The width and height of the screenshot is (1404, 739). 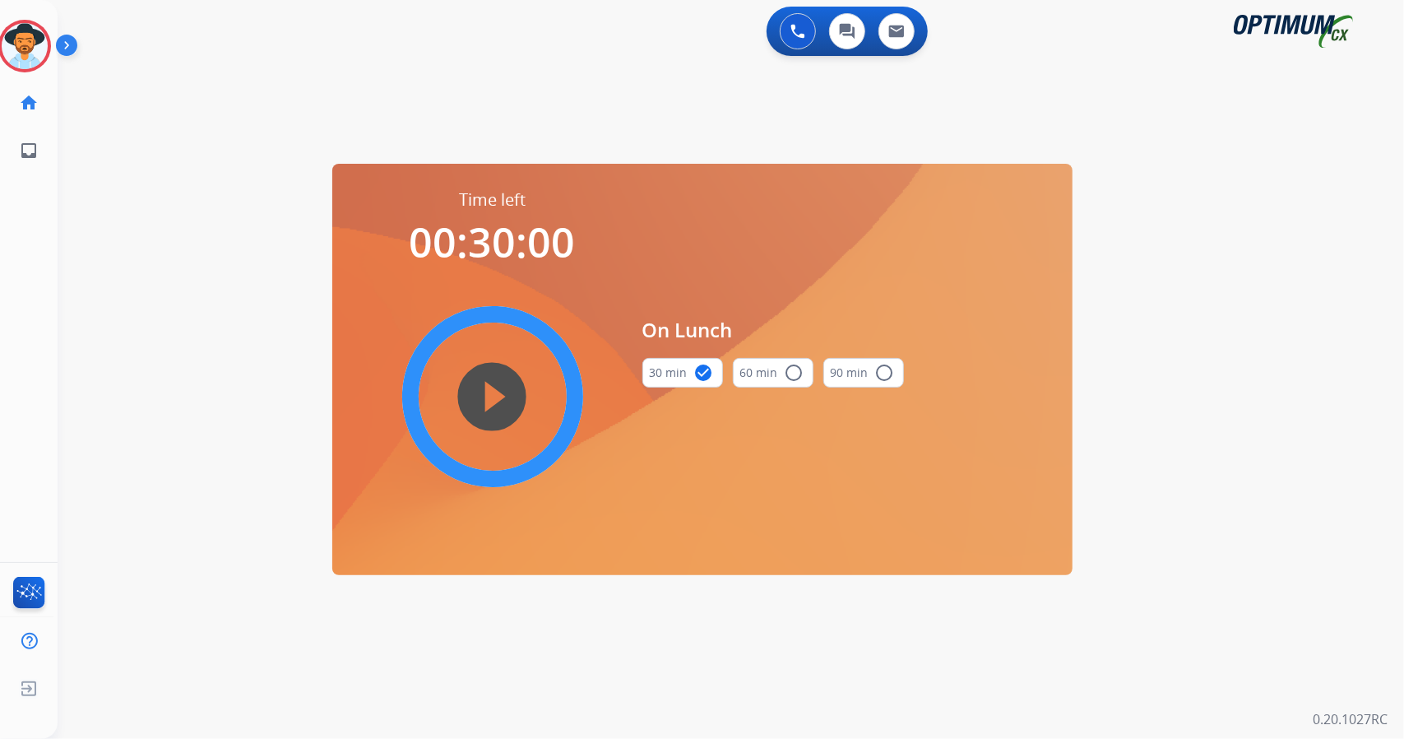 I want to click on mat-icon: play_circle_filled, so click(x=493, y=396).